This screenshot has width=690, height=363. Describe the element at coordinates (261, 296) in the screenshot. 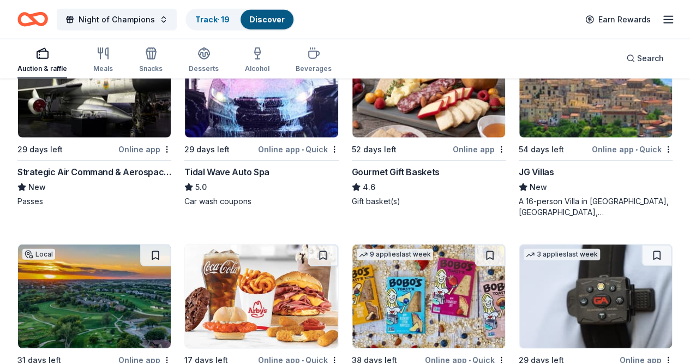

I see `img: Image for Arby's by DRM Inc.` at that location.